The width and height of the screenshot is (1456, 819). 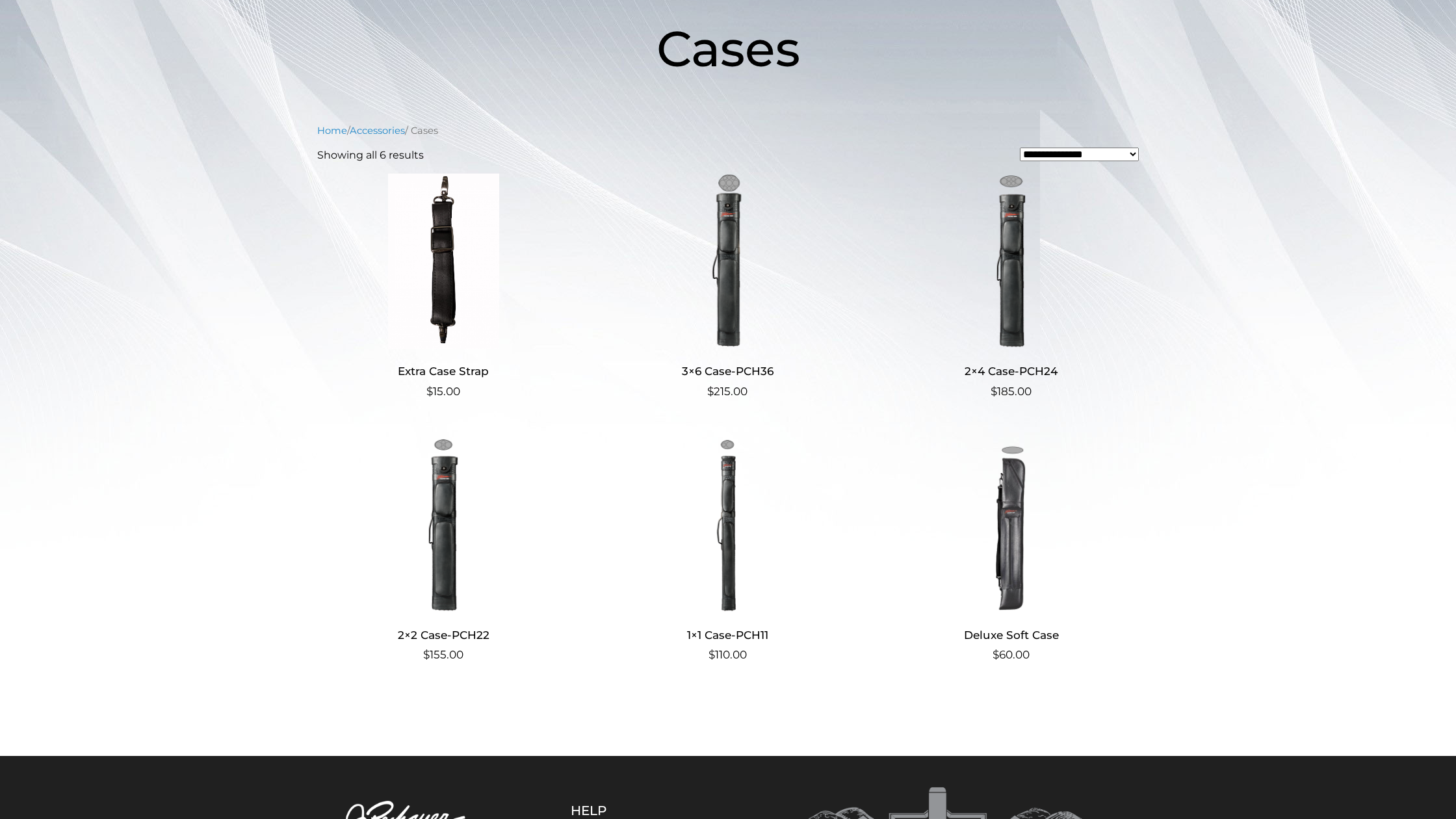 What do you see at coordinates (728, 130) in the screenshot?
I see `nav: Breadcrumb` at bounding box center [728, 130].